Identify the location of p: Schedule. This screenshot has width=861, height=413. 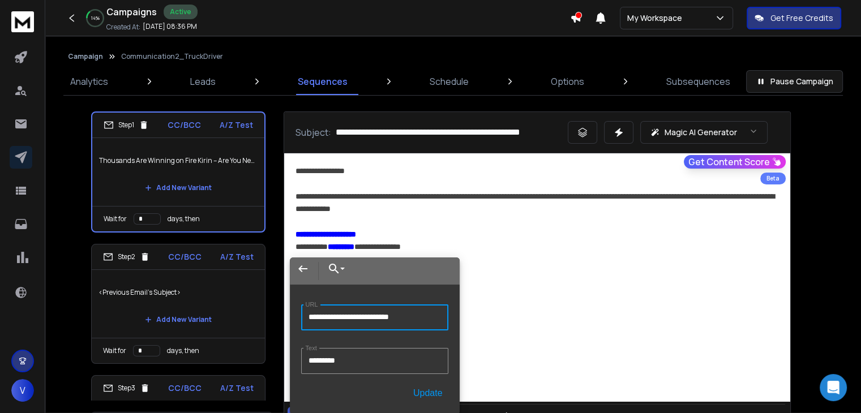
(449, 82).